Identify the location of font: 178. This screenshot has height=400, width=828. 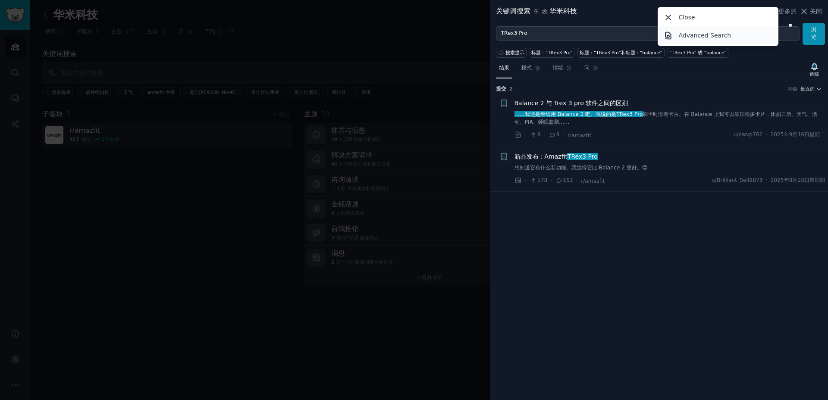
(542, 180).